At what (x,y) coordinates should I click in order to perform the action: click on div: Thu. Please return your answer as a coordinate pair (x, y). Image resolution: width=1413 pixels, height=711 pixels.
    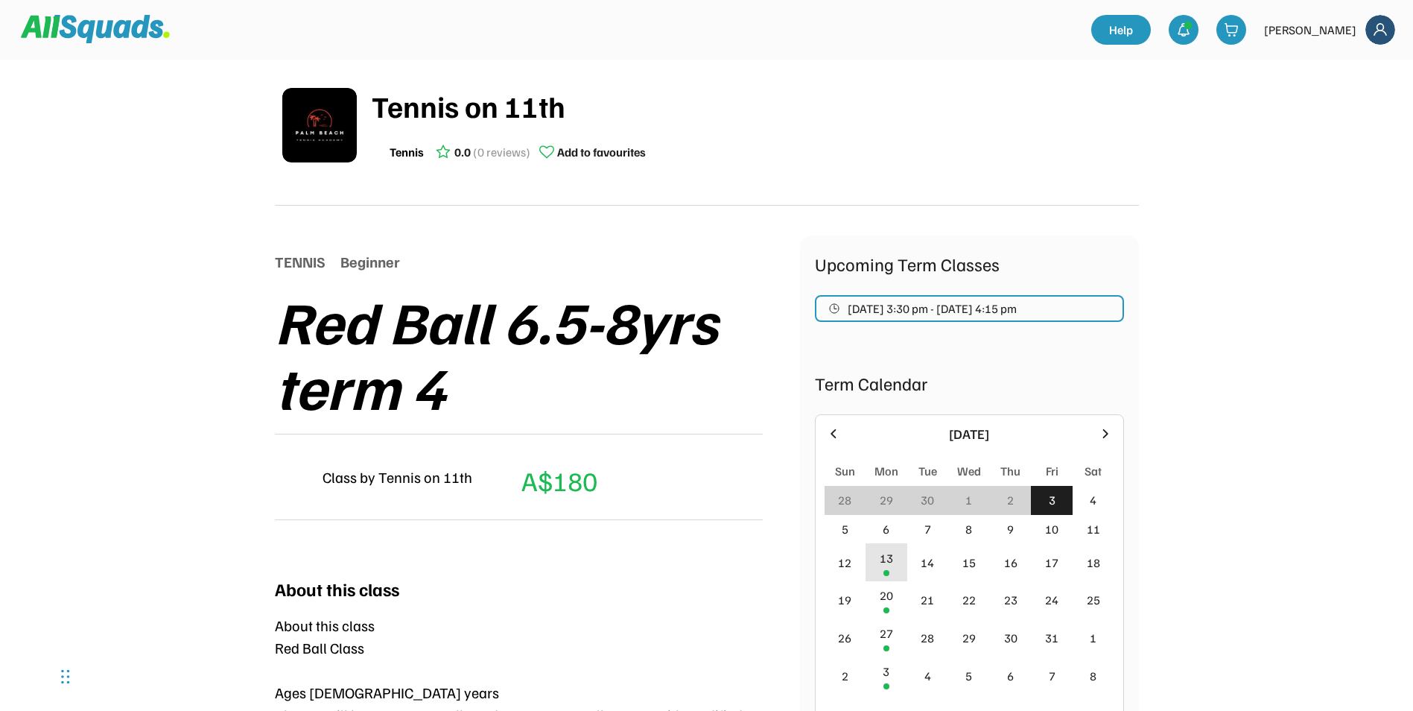
    Looking at the image, I should click on (1010, 471).